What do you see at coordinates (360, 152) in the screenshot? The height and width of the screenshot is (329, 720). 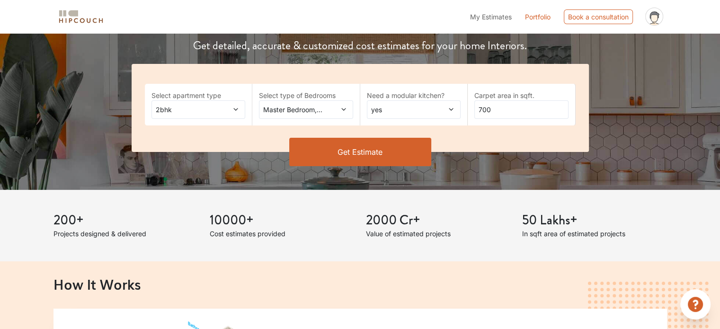 I see `button: Get Estimate` at bounding box center [360, 152].